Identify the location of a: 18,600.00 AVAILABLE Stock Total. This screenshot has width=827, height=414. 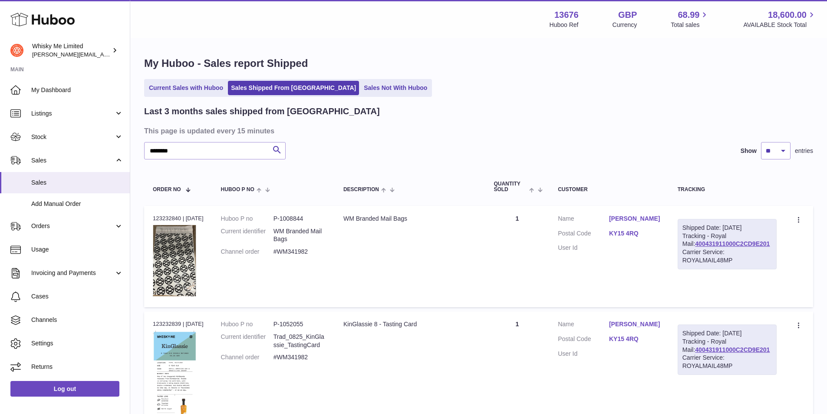
(779, 19).